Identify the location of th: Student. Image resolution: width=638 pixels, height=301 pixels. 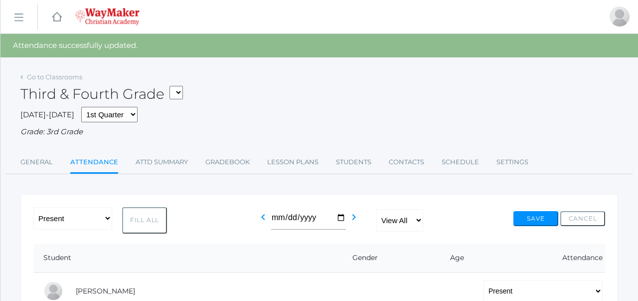
(161, 258).